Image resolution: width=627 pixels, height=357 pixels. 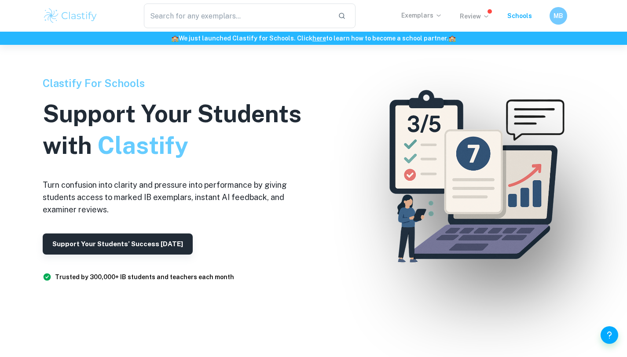 I want to click on p: Review, so click(x=475, y=16).